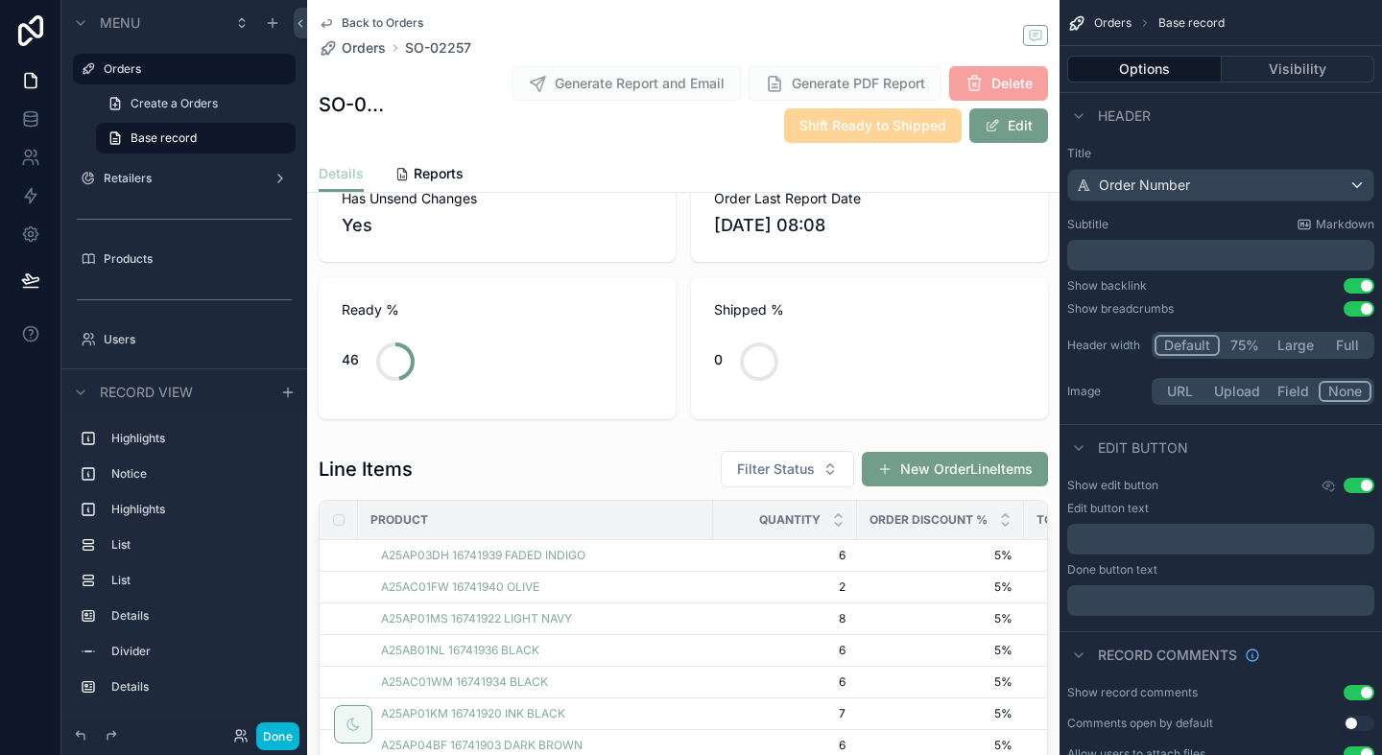 This screenshot has width=1382, height=755. What do you see at coordinates (341, 175) in the screenshot?
I see `a: Details` at bounding box center [341, 175].